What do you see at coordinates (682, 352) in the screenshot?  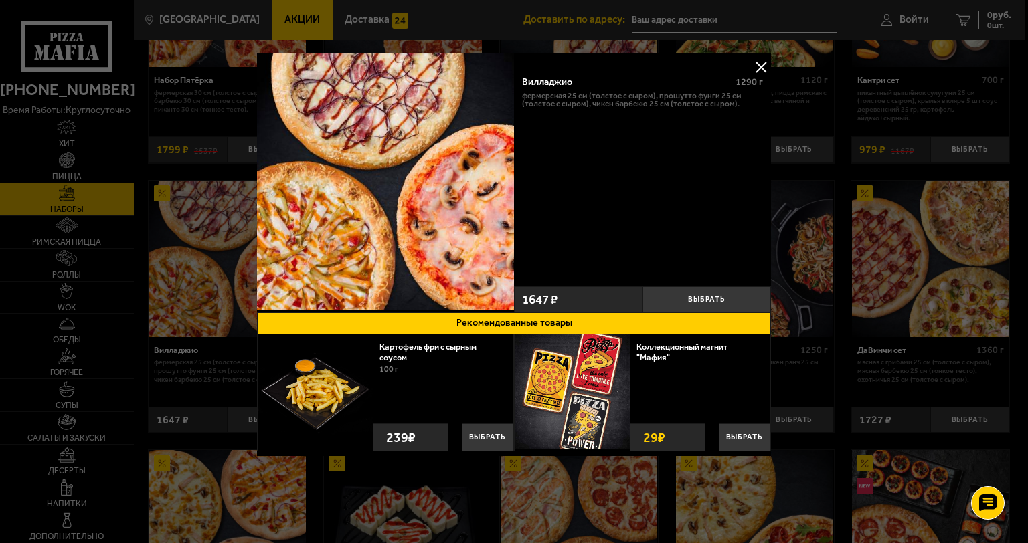 I see `a: Коллекционный магнит "Мафия"` at bounding box center [682, 352].